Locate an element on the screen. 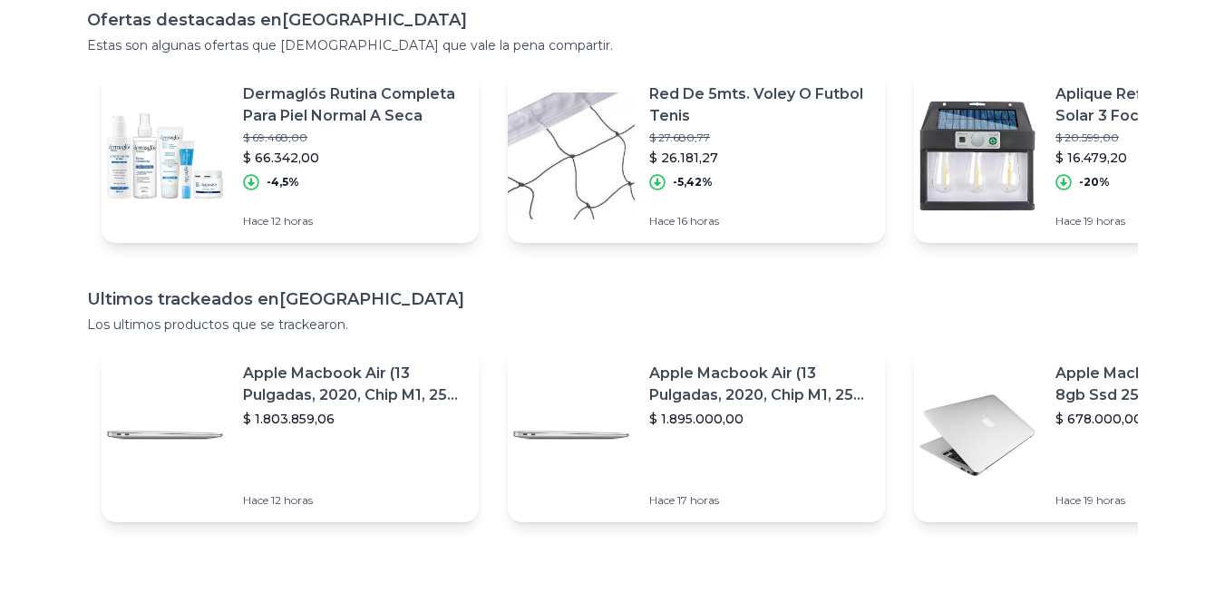 The image size is (1225, 602). p: Hace 17 horas is located at coordinates (760, 500).